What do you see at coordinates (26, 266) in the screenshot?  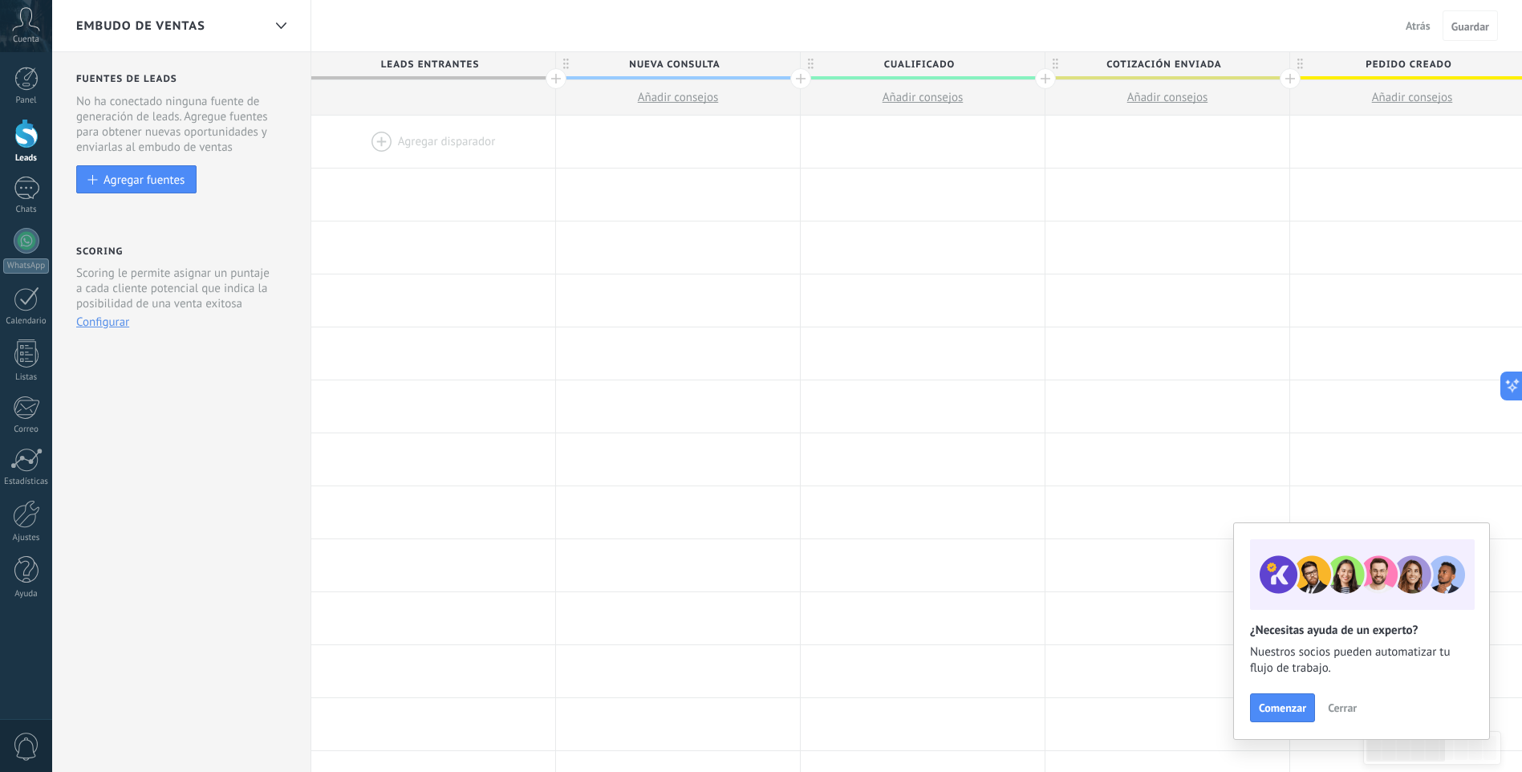 I see `div: WhatsApp` at bounding box center [26, 266].